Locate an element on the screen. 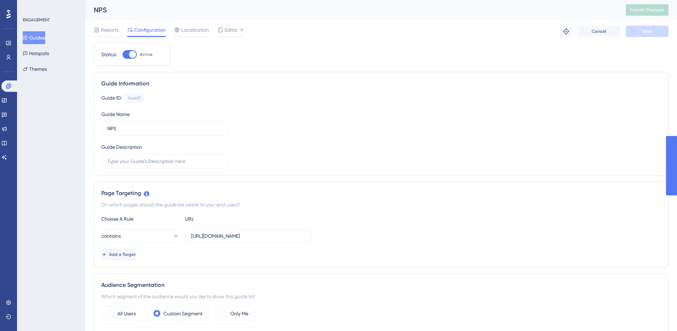 Image resolution: width=677 pixels, height=331 pixels. div: Which segment of the audience would you like to show this guide to? is located at coordinates (381, 296).